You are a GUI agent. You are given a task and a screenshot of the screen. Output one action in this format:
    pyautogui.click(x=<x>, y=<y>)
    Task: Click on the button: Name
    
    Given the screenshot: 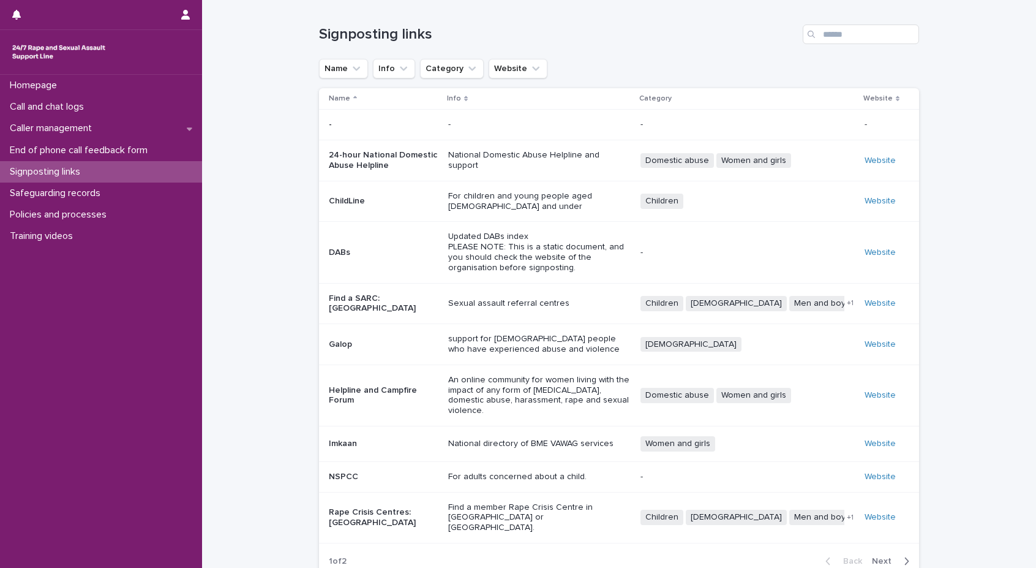 What is the action you would take?
    pyautogui.click(x=344, y=69)
    